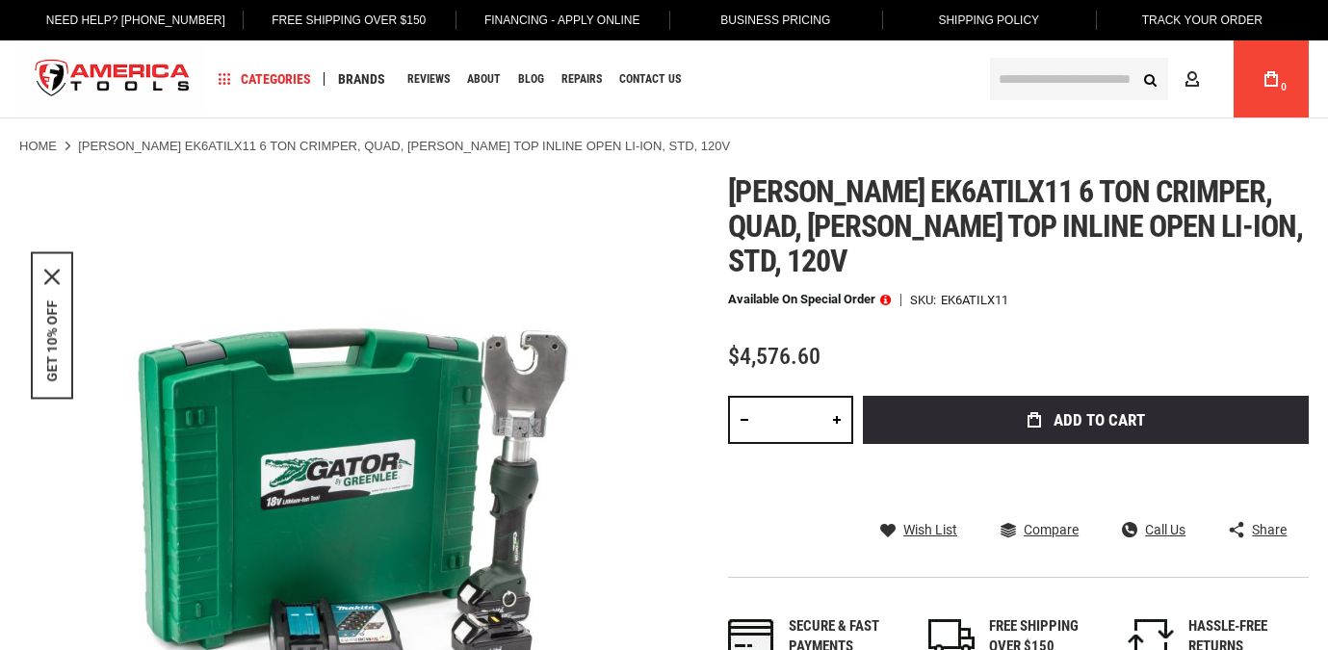 Image resolution: width=1328 pixels, height=650 pixels. Describe the element at coordinates (1269, 530) in the screenshot. I see `span: Share` at that location.